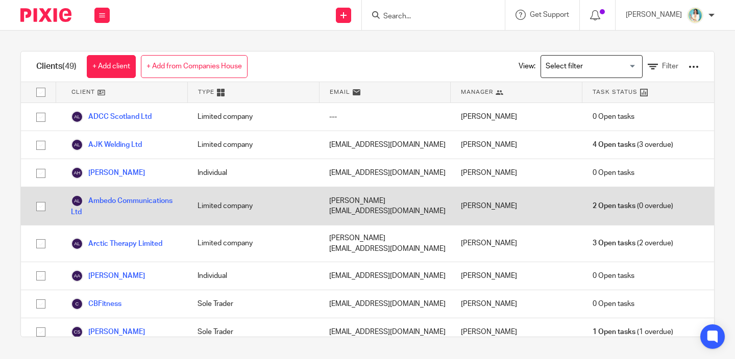 The width and height of the screenshot is (735, 359). What do you see at coordinates (206, 92) in the screenshot?
I see `span: Type` at bounding box center [206, 92].